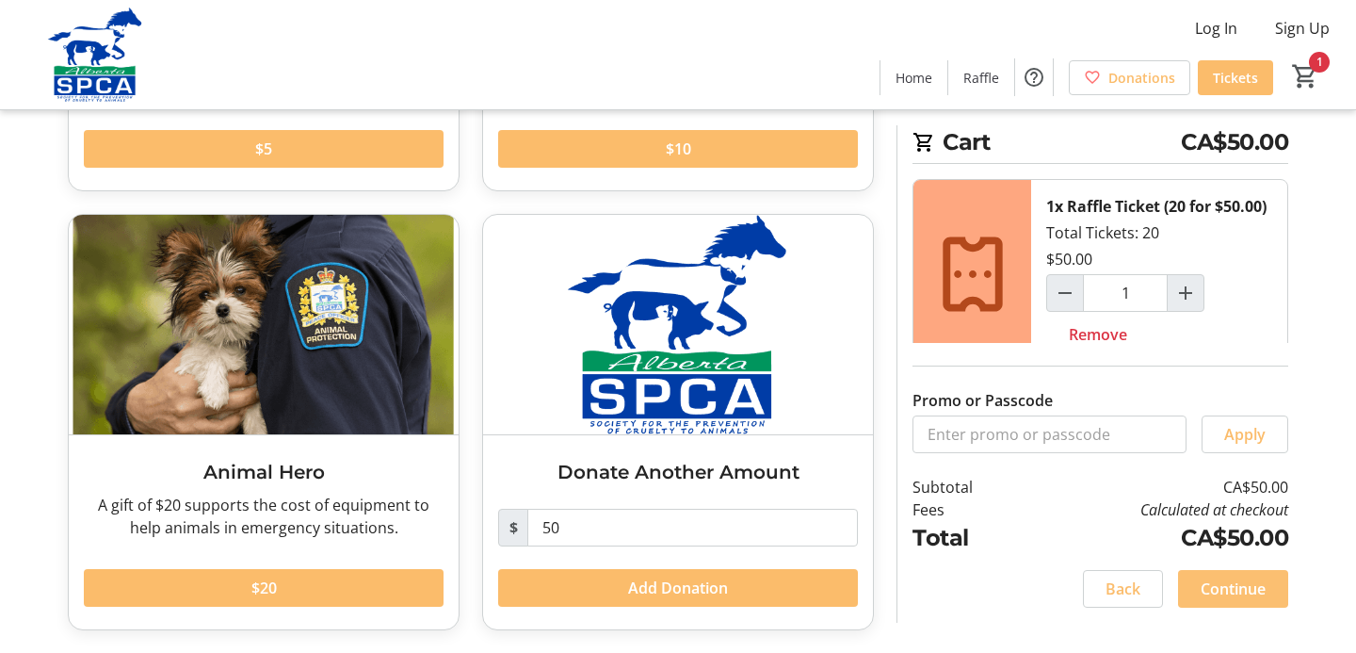  What do you see at coordinates (1186, 293) in the screenshot?
I see `button: Increment by one` at bounding box center [1186, 293].